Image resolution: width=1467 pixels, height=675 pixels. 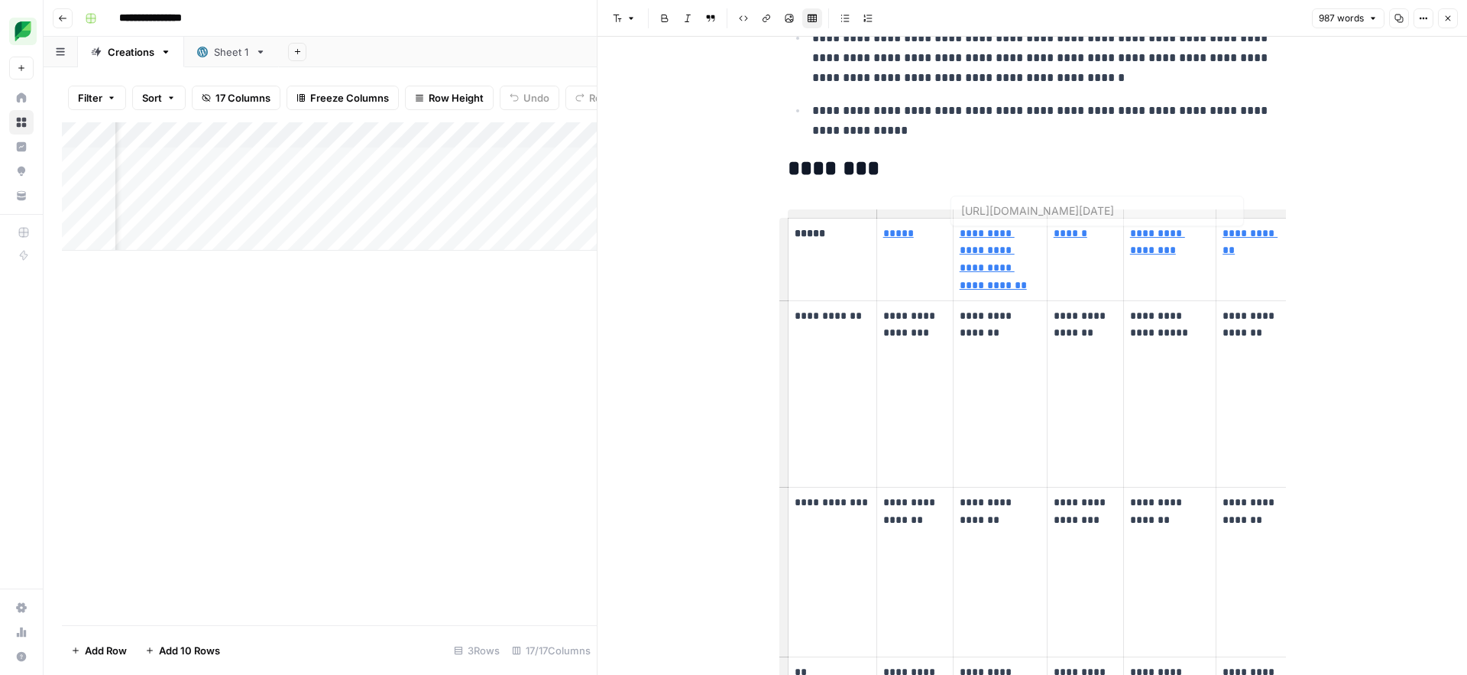 I want to click on a: Home, so click(x=21, y=98).